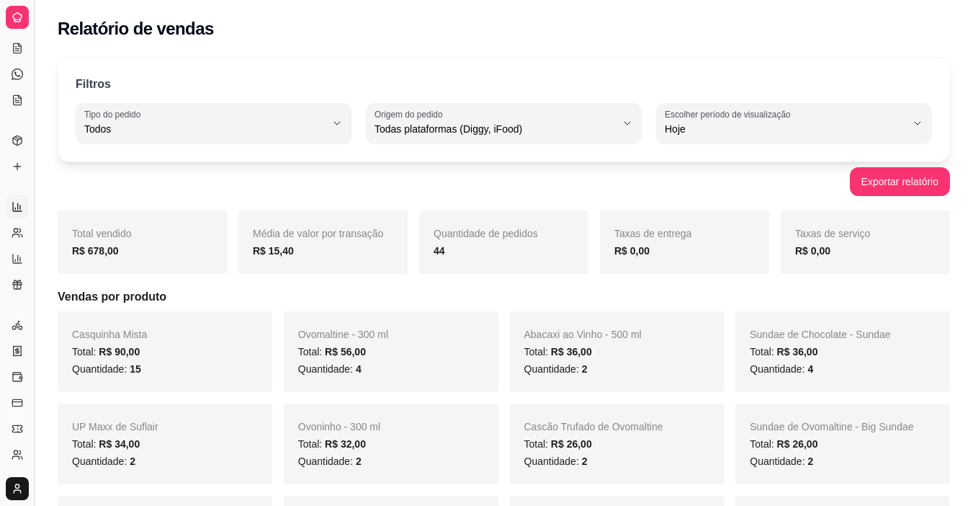 This screenshot has width=973, height=506. Describe the element at coordinates (135, 369) in the screenshot. I see `span: 15` at that location.